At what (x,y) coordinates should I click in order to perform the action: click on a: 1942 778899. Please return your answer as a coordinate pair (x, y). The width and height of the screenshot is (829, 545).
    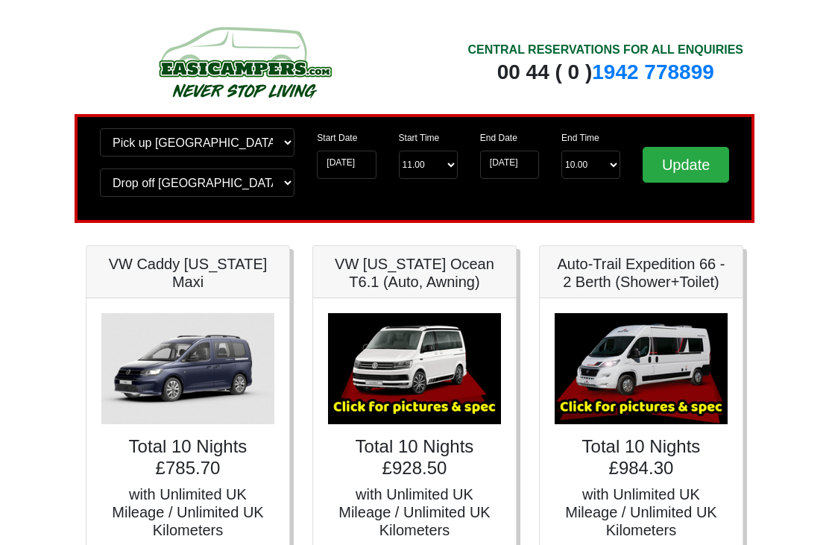
    Looking at the image, I should click on (653, 72).